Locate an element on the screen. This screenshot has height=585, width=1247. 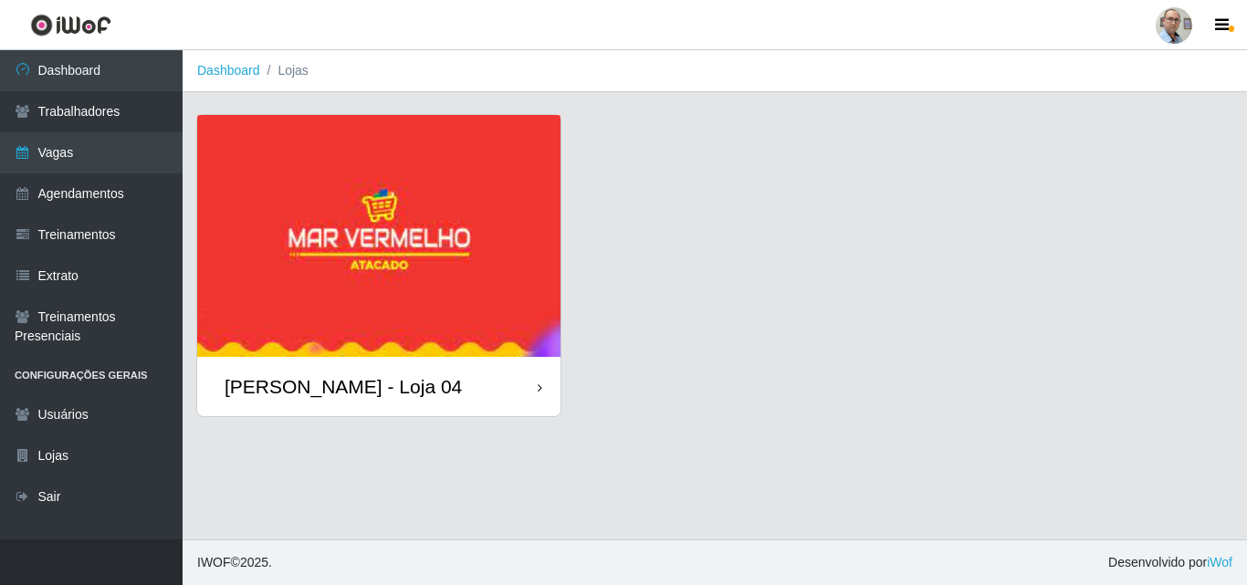
li: Lojas is located at coordinates (284, 70).